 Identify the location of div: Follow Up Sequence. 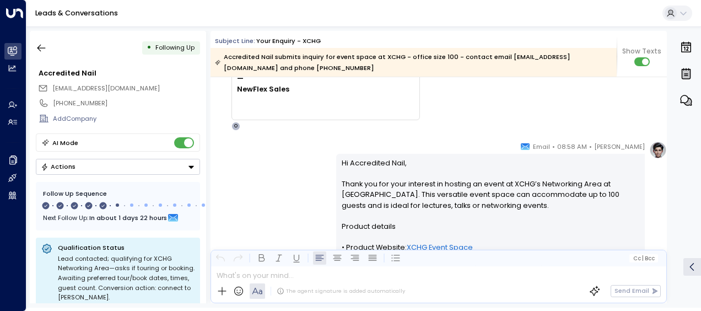
(118, 194).